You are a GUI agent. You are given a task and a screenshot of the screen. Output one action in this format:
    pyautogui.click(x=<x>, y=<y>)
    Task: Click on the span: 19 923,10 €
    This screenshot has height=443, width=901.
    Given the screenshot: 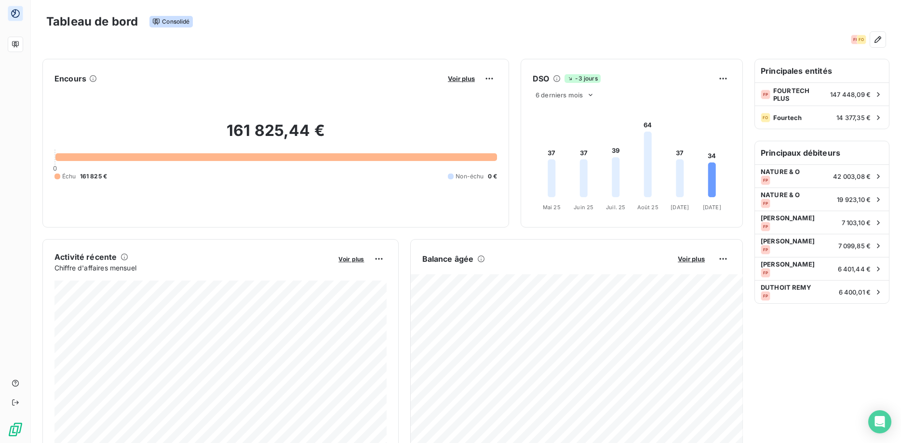 What is the action you would take?
    pyautogui.click(x=854, y=200)
    